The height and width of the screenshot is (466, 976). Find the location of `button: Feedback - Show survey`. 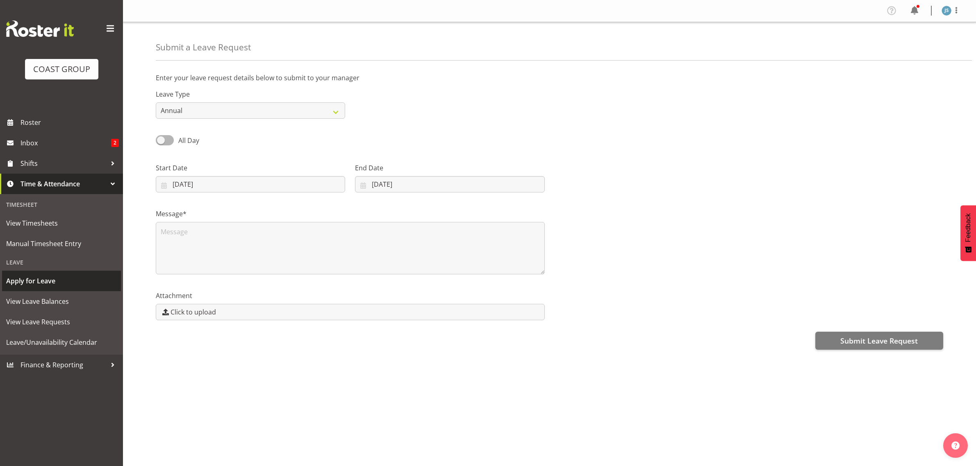

button: Feedback - Show survey is located at coordinates (968, 233).